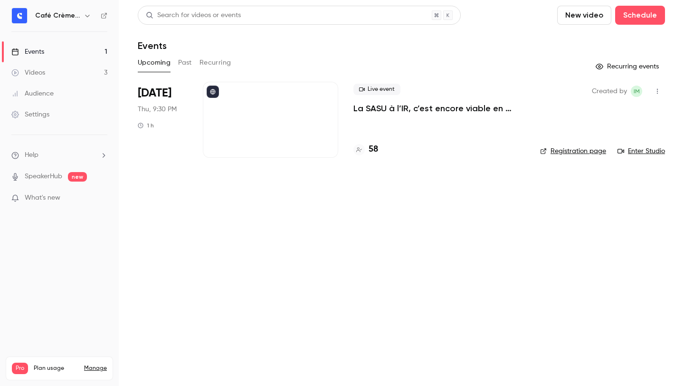 This screenshot has height=386, width=684. What do you see at coordinates (43, 176) in the screenshot?
I see `a: SpeakerHub` at bounding box center [43, 176].